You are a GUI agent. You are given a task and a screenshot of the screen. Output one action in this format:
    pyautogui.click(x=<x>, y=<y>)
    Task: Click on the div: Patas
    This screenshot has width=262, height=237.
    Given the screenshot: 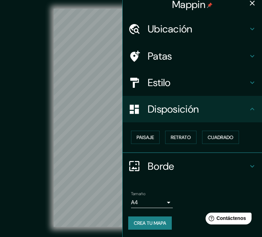 What is the action you would take?
    pyautogui.click(x=192, y=56)
    